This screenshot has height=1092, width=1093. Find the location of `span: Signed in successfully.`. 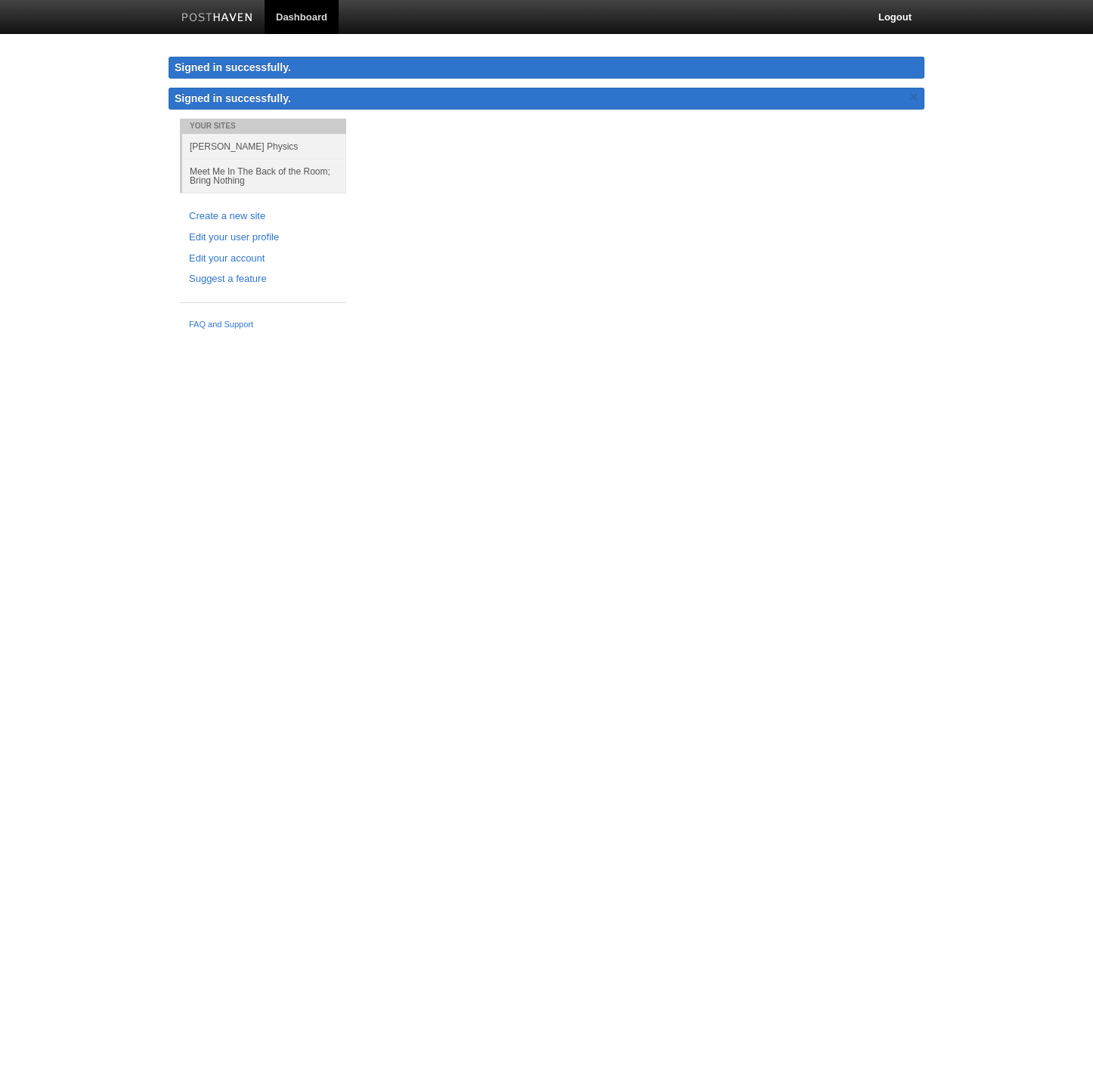

span: Signed in successfully. is located at coordinates (233, 98).